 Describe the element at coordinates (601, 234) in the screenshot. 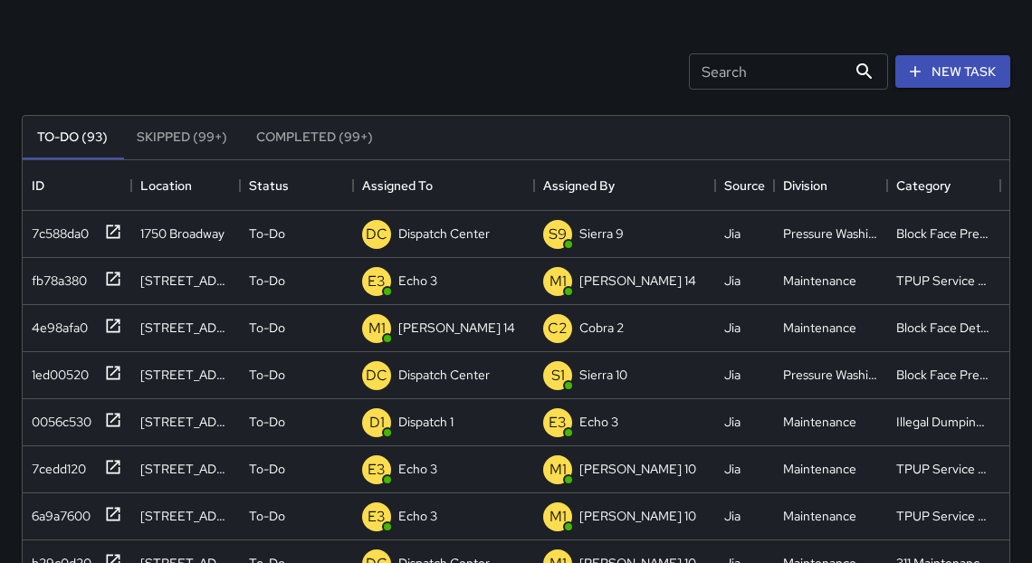

I see `p: Sierra 9` at that location.